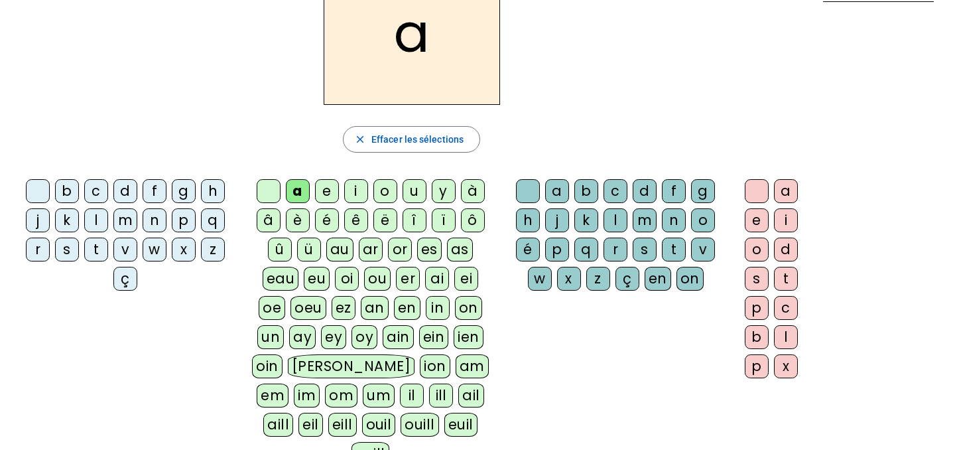  I want to click on div: eau, so click(281, 279).